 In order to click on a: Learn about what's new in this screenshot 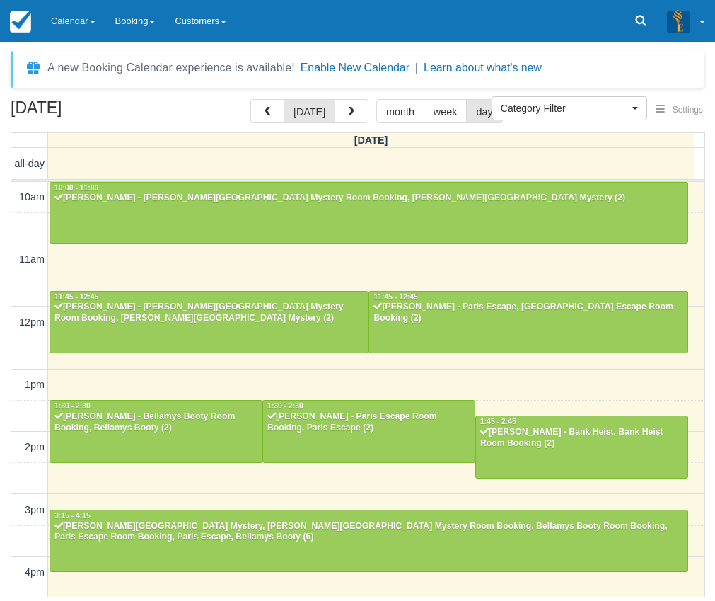, I will do `click(483, 67)`.